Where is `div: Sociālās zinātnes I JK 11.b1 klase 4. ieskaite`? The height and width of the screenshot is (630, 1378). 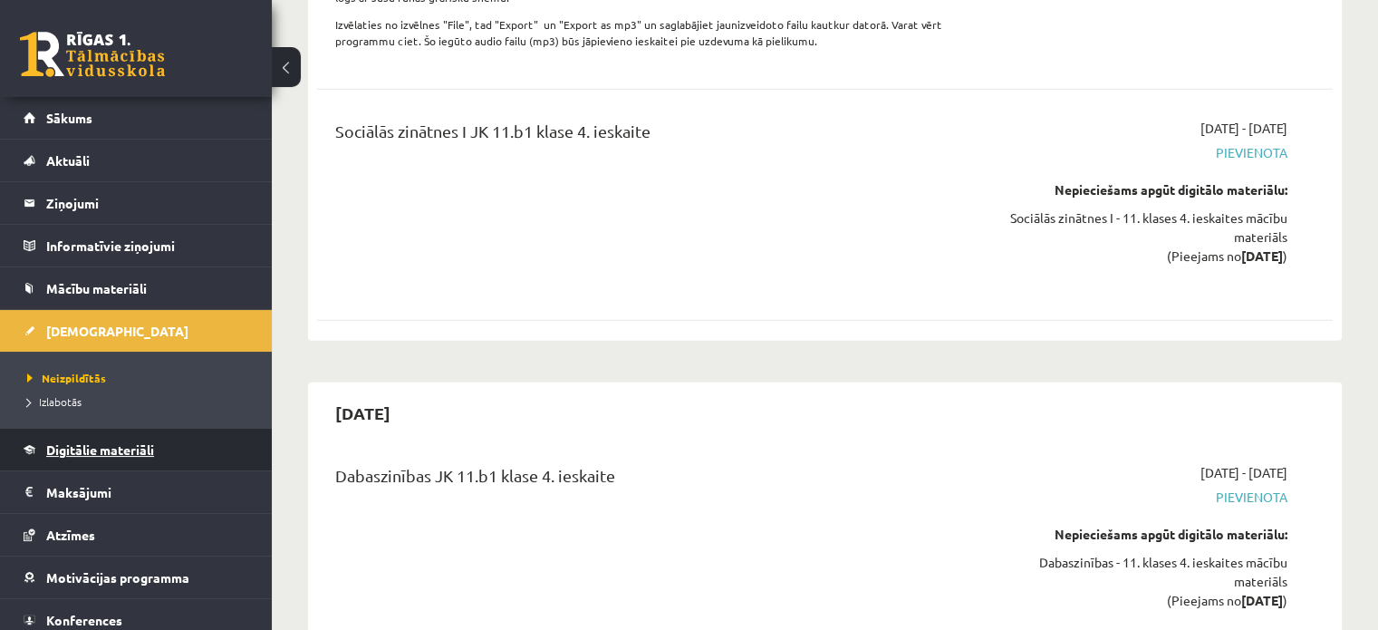 div: Sociālās zinātnes I JK 11.b1 klase 4. ieskaite is located at coordinates (648, 135).